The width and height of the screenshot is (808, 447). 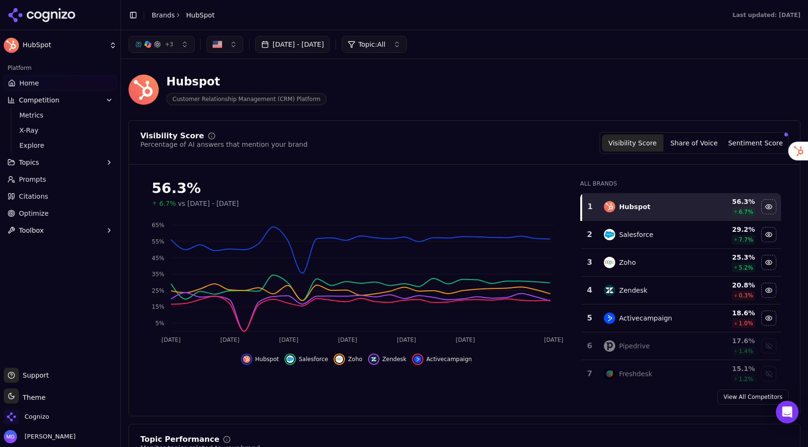 What do you see at coordinates (681, 318) in the screenshot?
I see `tr: 5activecampaignActivecampaign18.6%1.0%Hide activecampaign data` at bounding box center [681, 318].